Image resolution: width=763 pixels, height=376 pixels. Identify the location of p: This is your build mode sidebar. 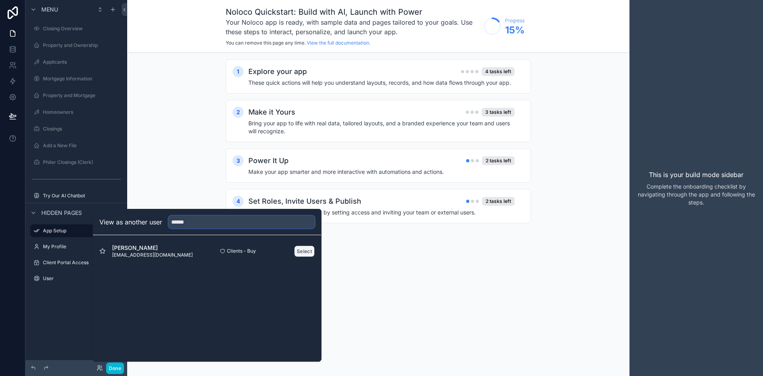
(696, 174).